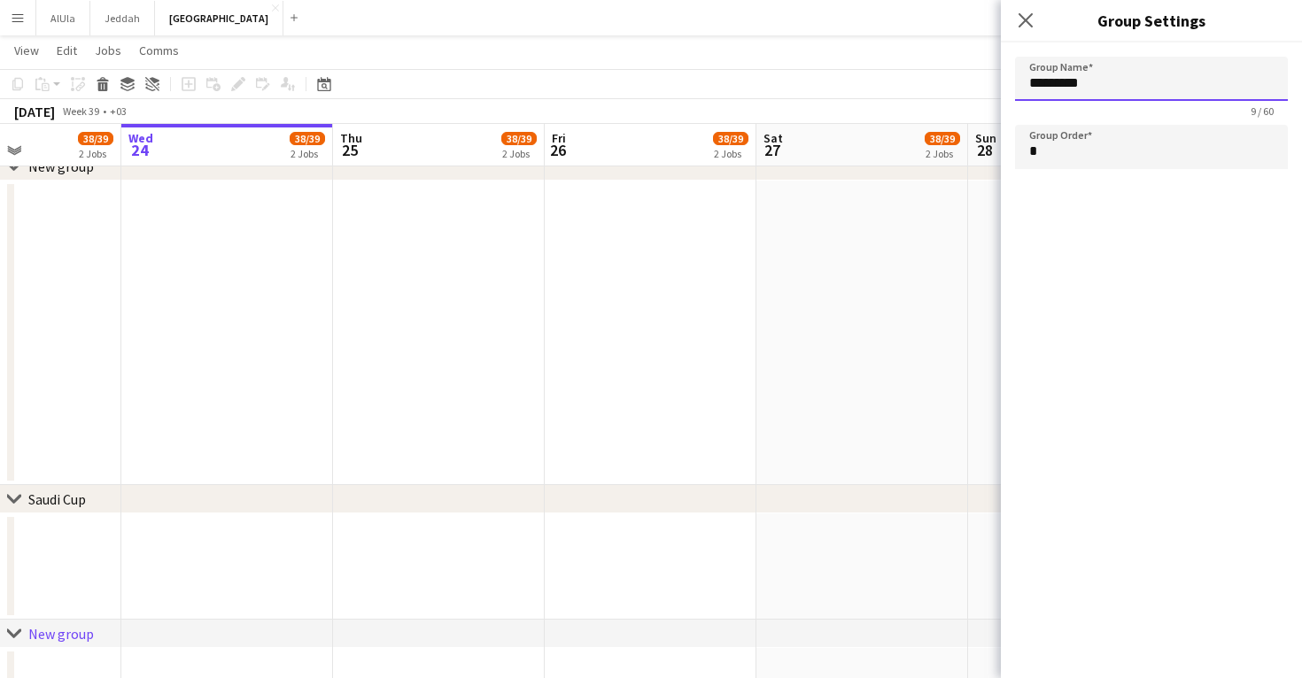 The height and width of the screenshot is (678, 1302). Describe the element at coordinates (66, 50) in the screenshot. I see `span: Edit` at that location.